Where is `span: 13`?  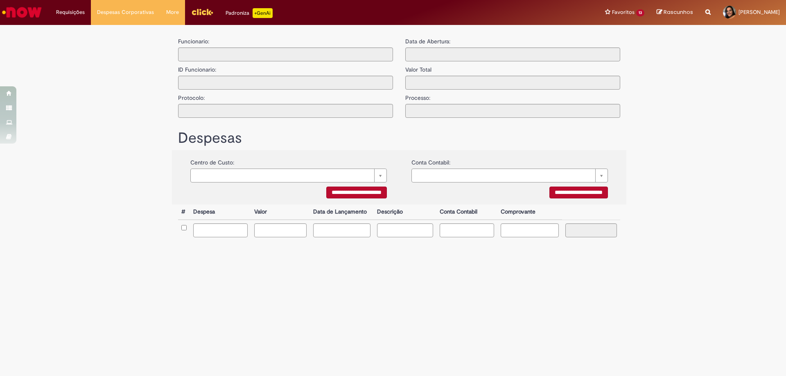
span: 13 is located at coordinates (640, 13).